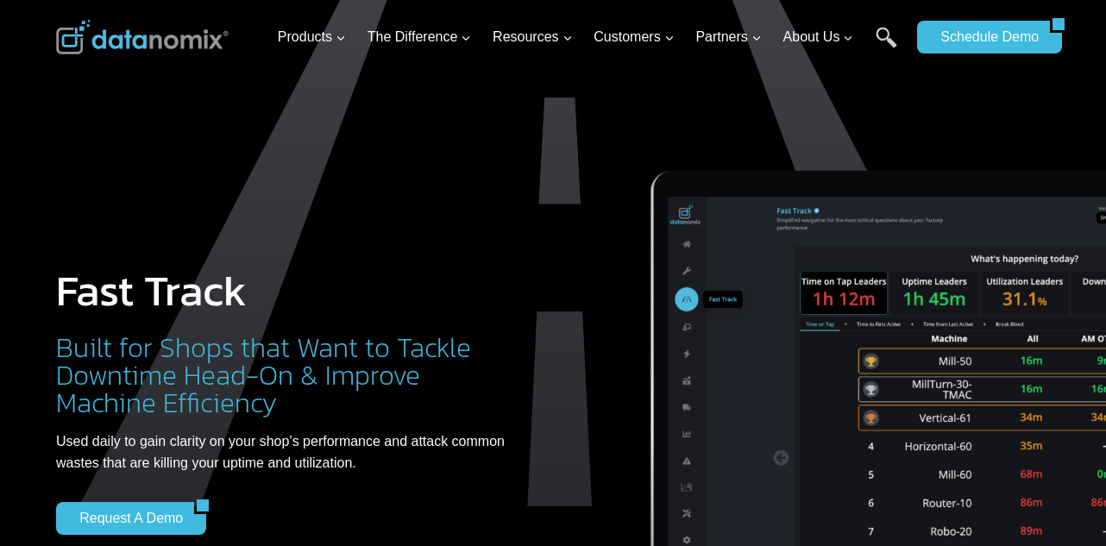 This screenshot has width=1106, height=546. I want to click on span: Resources, so click(532, 37).